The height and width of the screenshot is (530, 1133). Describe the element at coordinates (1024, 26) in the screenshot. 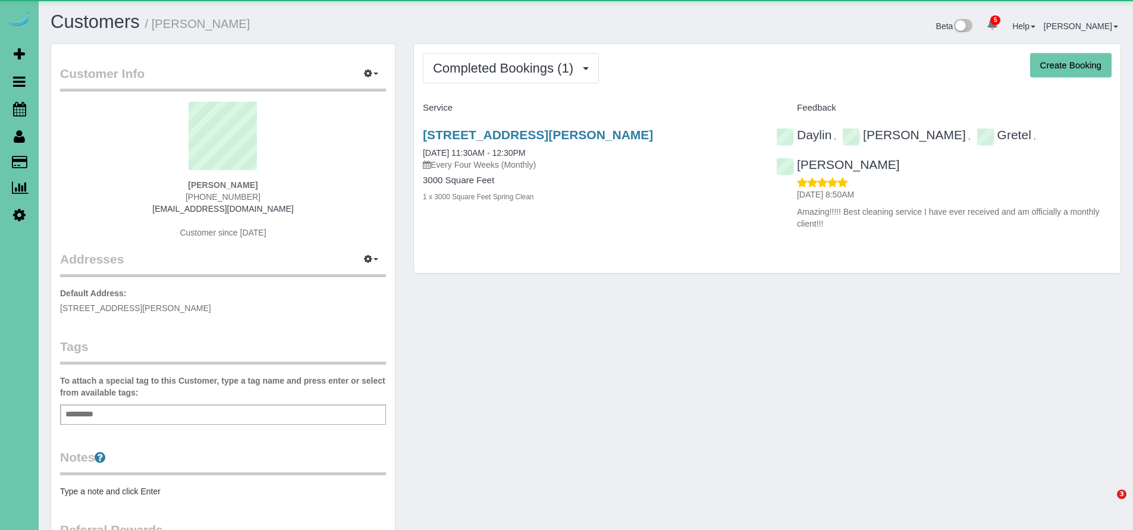

I see `a: Help` at that location.